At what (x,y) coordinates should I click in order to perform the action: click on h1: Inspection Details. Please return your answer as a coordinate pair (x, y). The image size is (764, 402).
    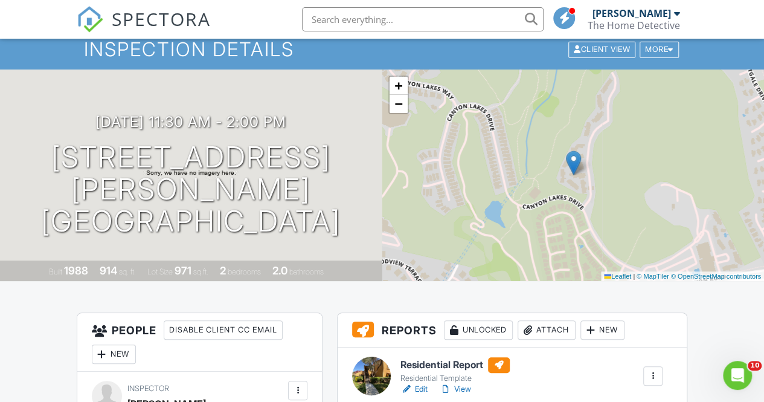
    Looking at the image, I should click on (382, 49).